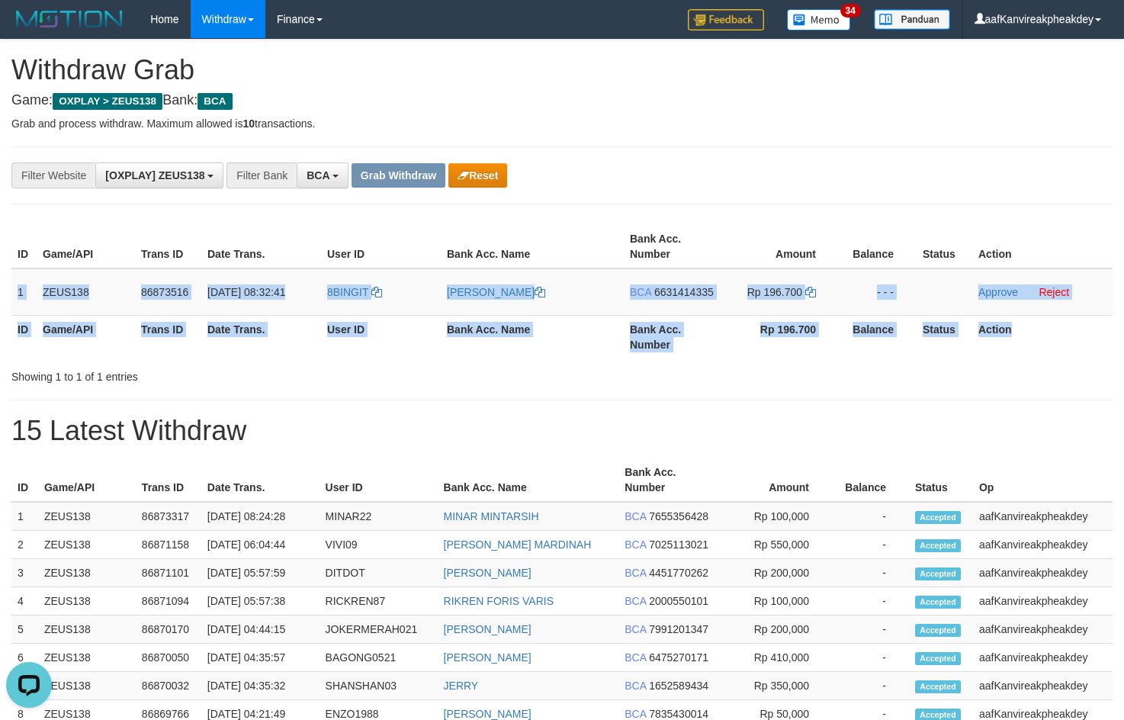  I want to click on a: MINAR MINTARSIH, so click(491, 516).